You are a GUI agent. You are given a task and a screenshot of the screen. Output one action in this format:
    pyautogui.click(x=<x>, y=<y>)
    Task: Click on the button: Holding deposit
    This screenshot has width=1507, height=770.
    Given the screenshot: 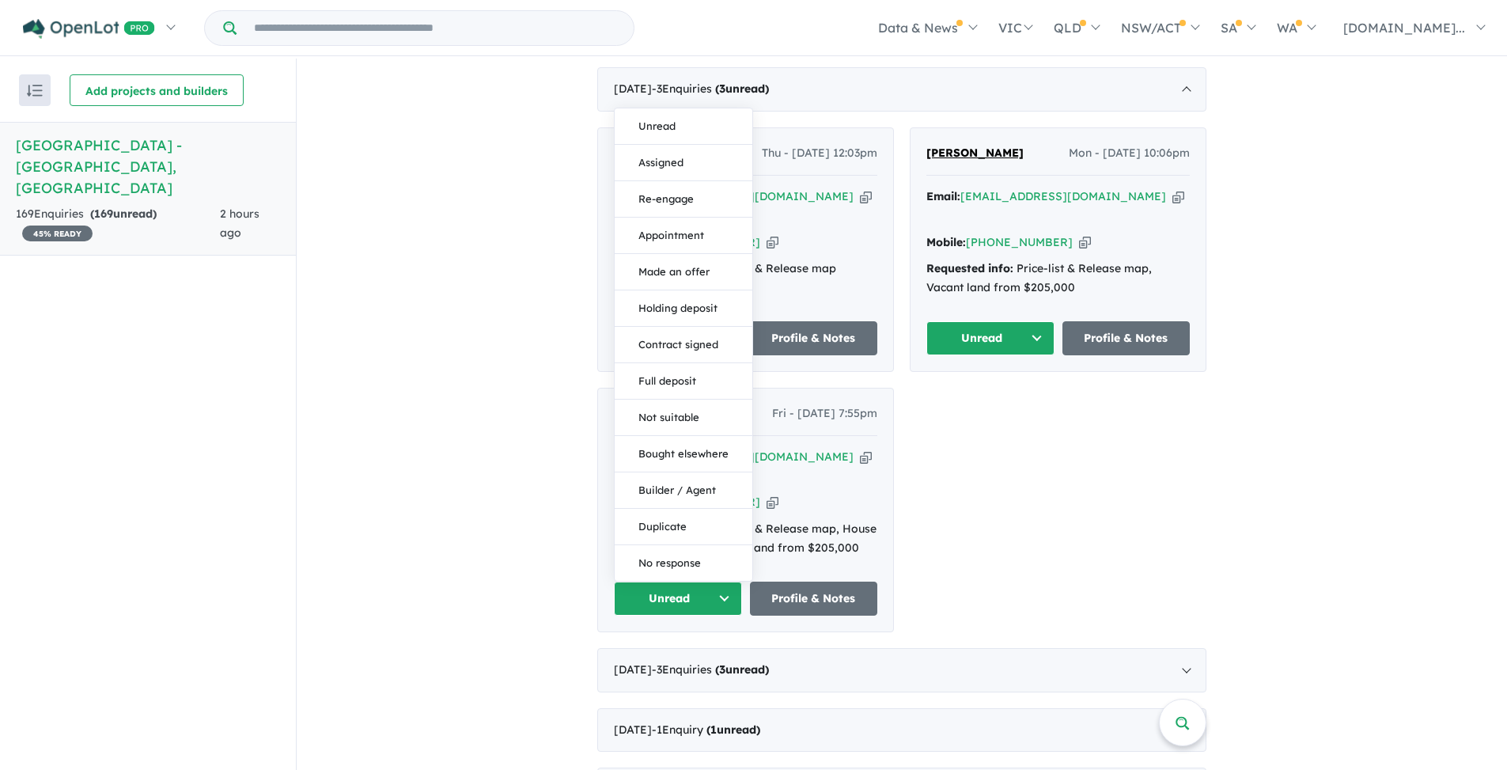 What is the action you would take?
    pyautogui.click(x=683, y=309)
    